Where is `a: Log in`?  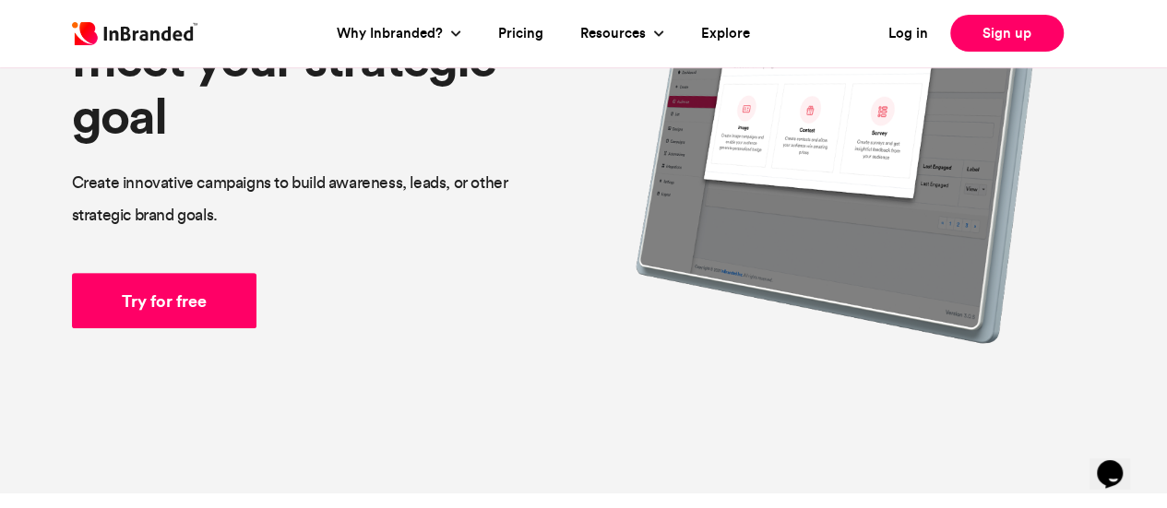
a: Log in is located at coordinates (908, 33).